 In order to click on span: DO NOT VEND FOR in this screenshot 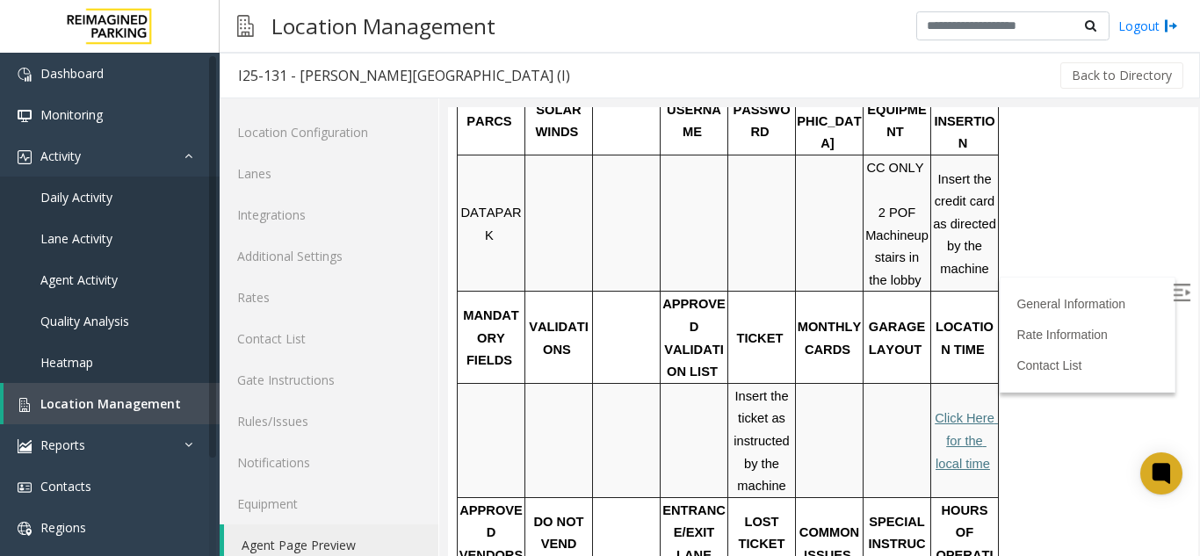, I will do `click(112, 436)`.